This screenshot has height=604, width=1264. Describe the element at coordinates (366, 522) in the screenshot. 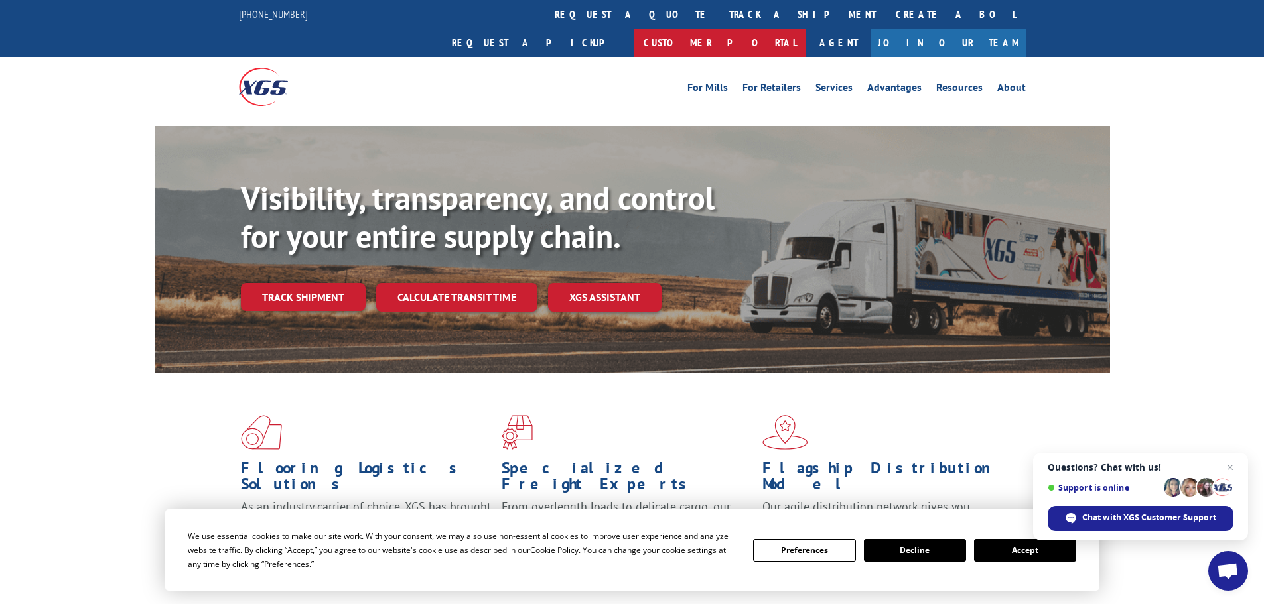

I see `span: As an industry carrier of choice, XGS has brought innovation and dedication to flooring logistics...` at that location.